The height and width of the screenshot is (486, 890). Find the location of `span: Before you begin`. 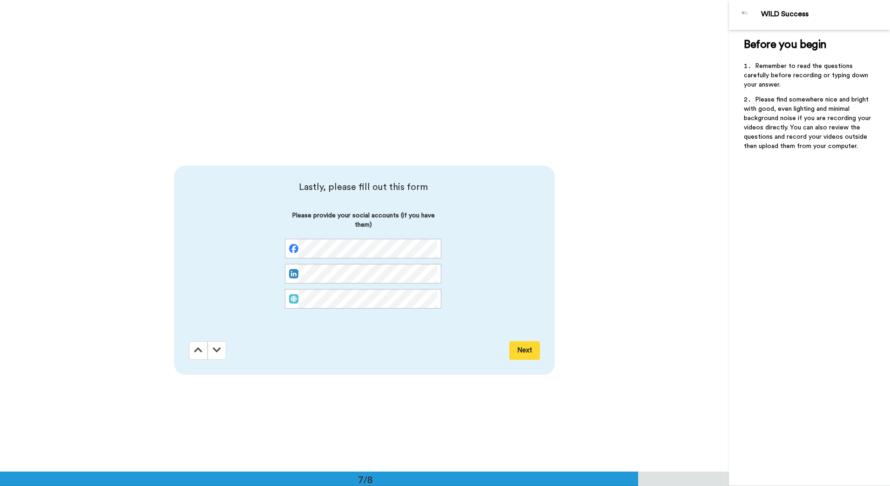

span: Before you begin is located at coordinates (785, 45).